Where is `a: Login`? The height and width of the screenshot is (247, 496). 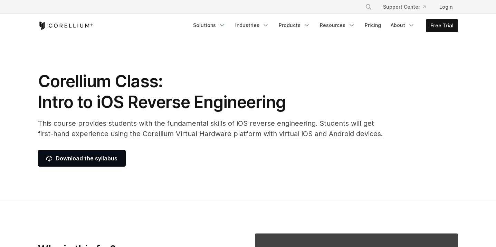
a: Login is located at coordinates (446, 7).